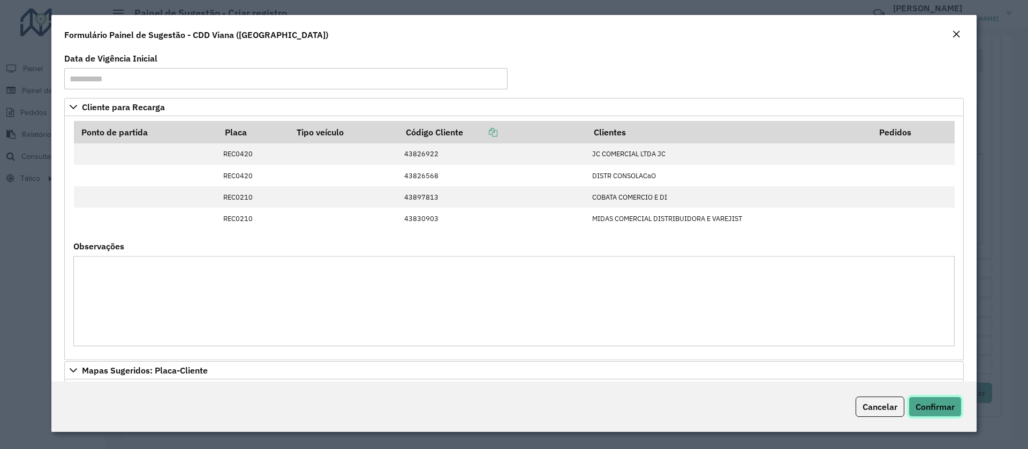 Image resolution: width=1028 pixels, height=449 pixels. What do you see at coordinates (492, 154) in the screenshot?
I see `td: 43826922` at bounding box center [492, 154].